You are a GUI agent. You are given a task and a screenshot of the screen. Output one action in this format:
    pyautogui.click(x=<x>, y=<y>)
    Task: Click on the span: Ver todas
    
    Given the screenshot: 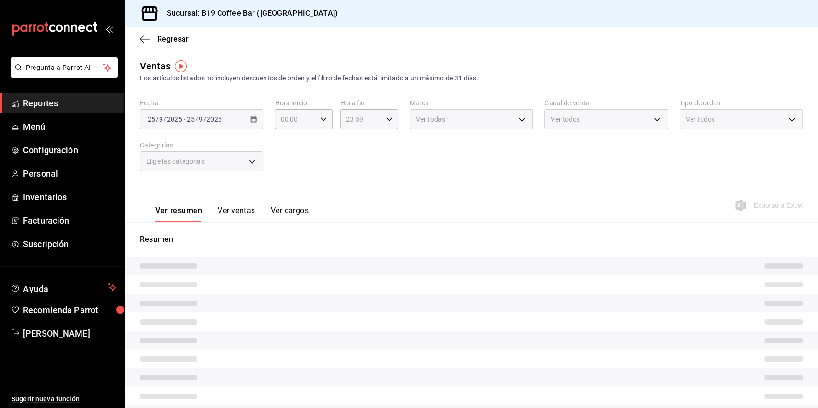 What is the action you would take?
    pyautogui.click(x=430, y=119)
    